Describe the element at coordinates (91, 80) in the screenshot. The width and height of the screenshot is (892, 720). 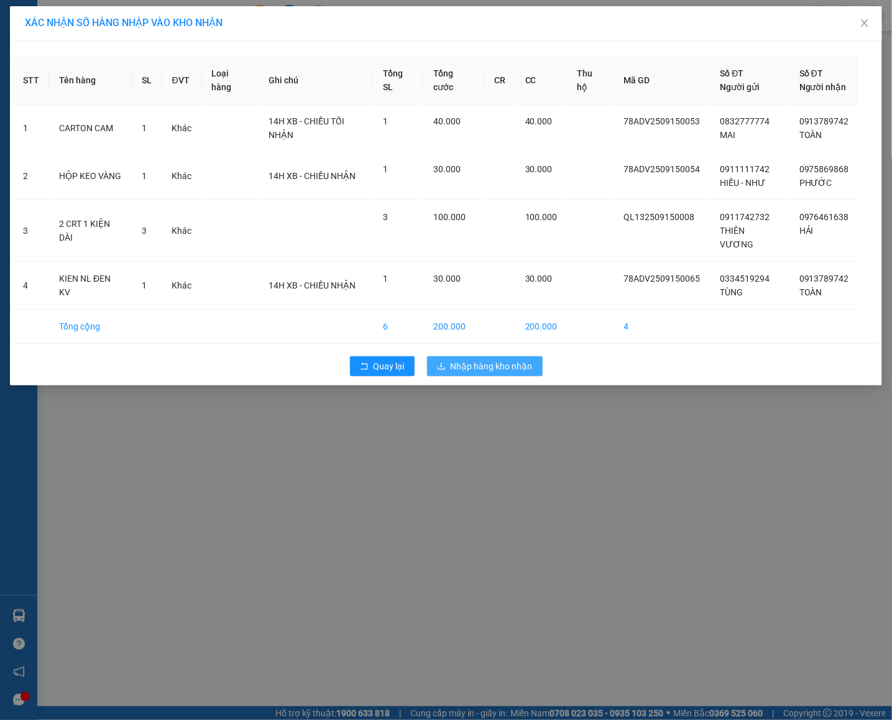
I see `th: Tên hàng` at that location.